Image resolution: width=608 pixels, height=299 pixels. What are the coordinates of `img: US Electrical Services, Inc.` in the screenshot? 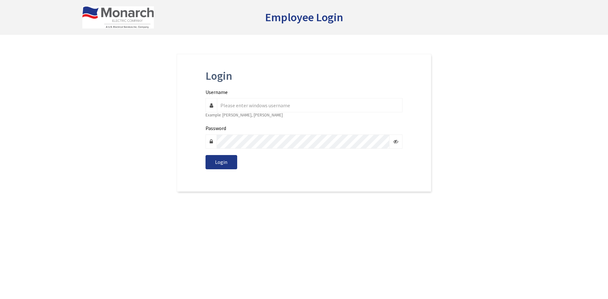 It's located at (118, 17).